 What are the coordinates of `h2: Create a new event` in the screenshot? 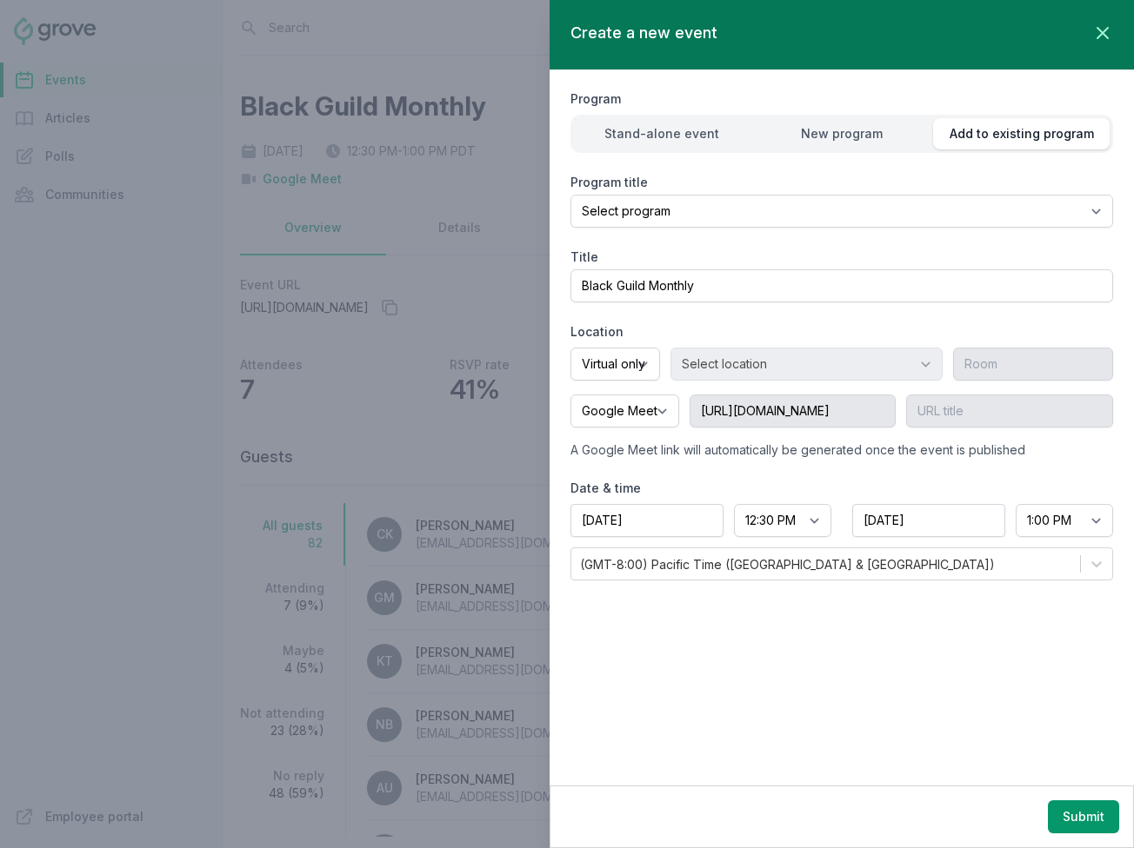 It's located at (643, 33).